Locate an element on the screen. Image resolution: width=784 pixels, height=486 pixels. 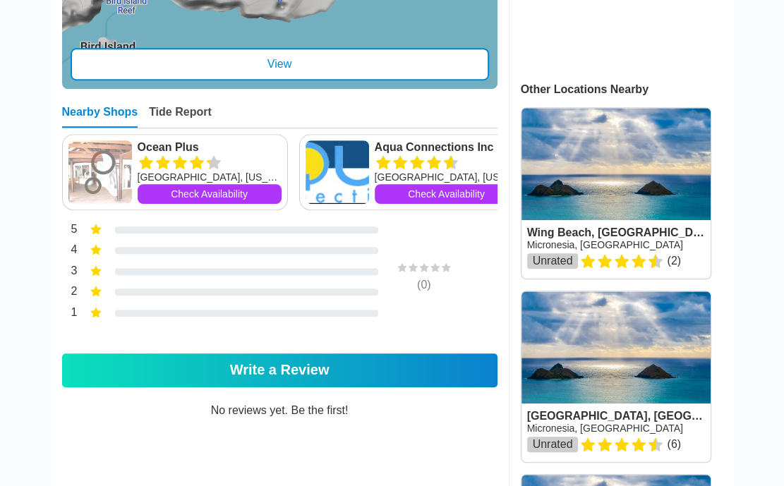
img: Ocean Plus is located at coordinates (100, 172).